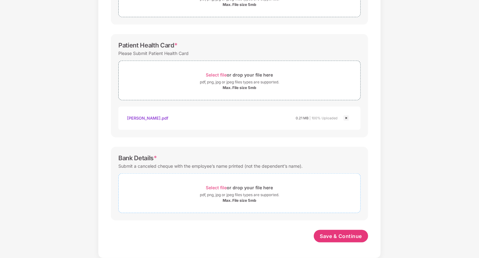 The width and height of the screenshot is (479, 258). I want to click on div: Submit a canceled cheque with the employee’s name printed (not the dependent’s name)., so click(210, 166).